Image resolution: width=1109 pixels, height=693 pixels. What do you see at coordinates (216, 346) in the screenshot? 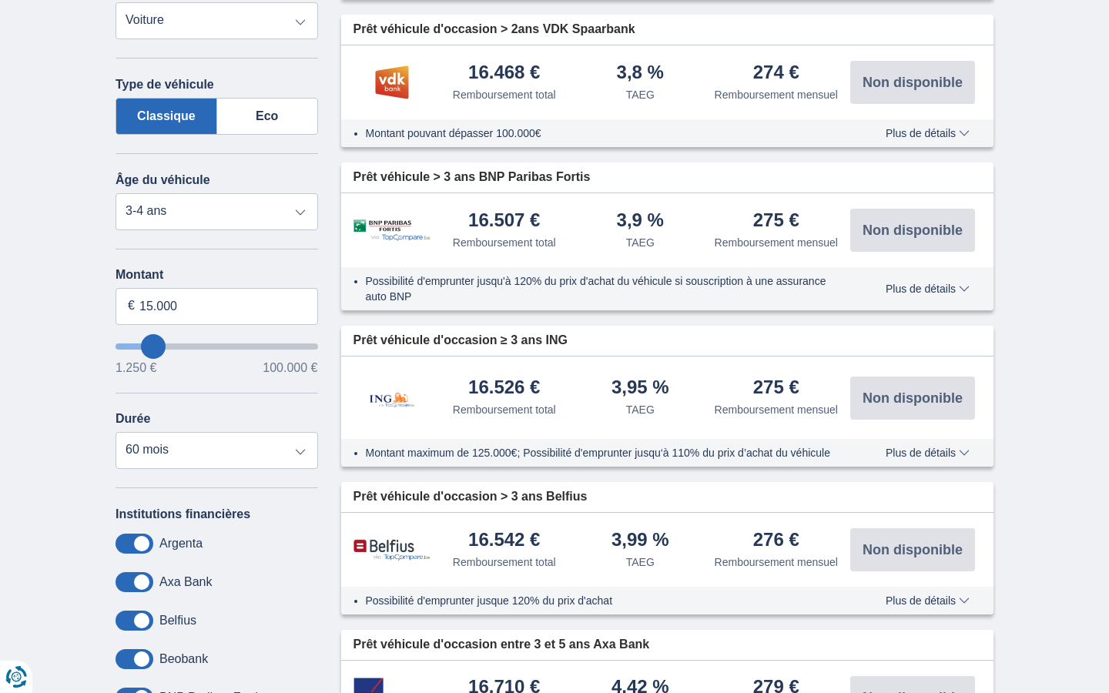
I see `a: wantToBorrow` at bounding box center [216, 346].